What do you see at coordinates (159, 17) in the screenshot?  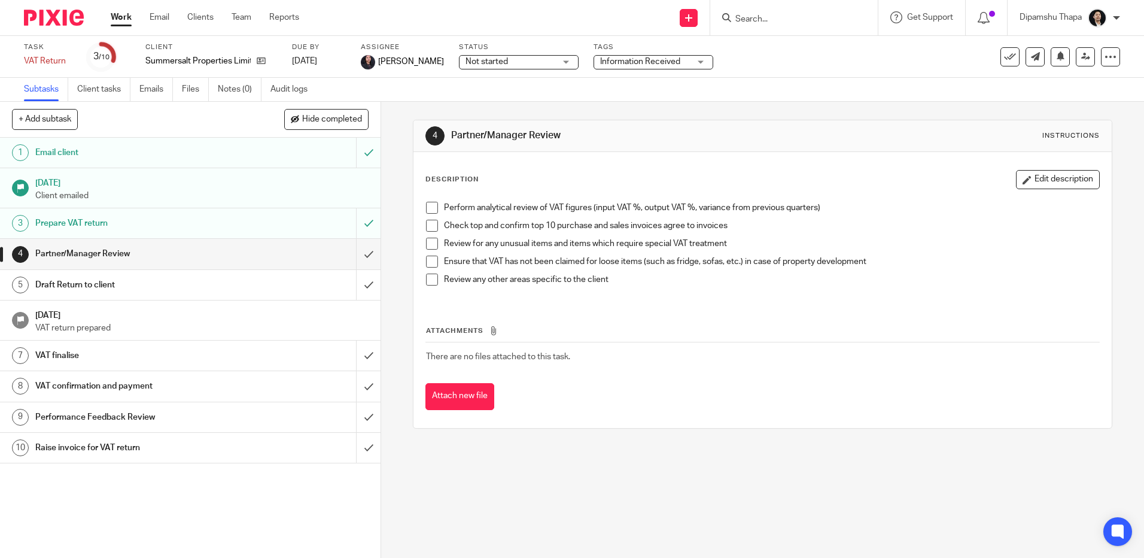 I see `a: Email` at bounding box center [159, 17].